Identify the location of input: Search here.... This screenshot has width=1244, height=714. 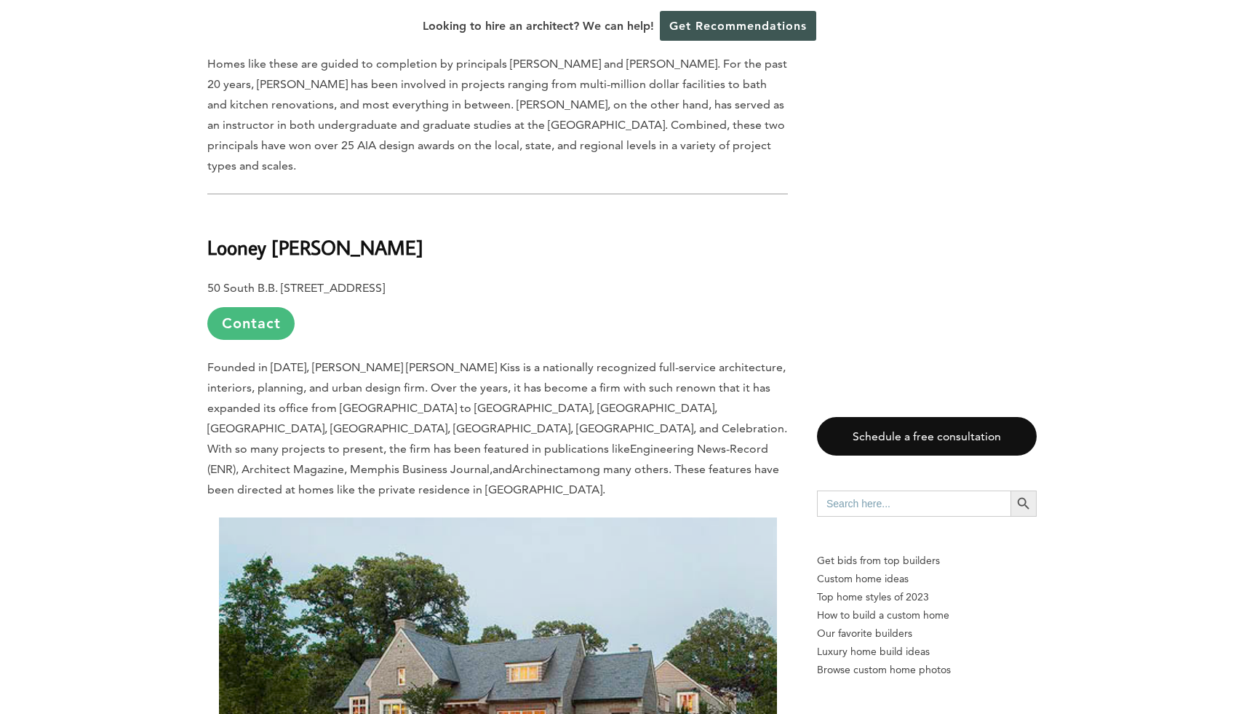
(914, 503).